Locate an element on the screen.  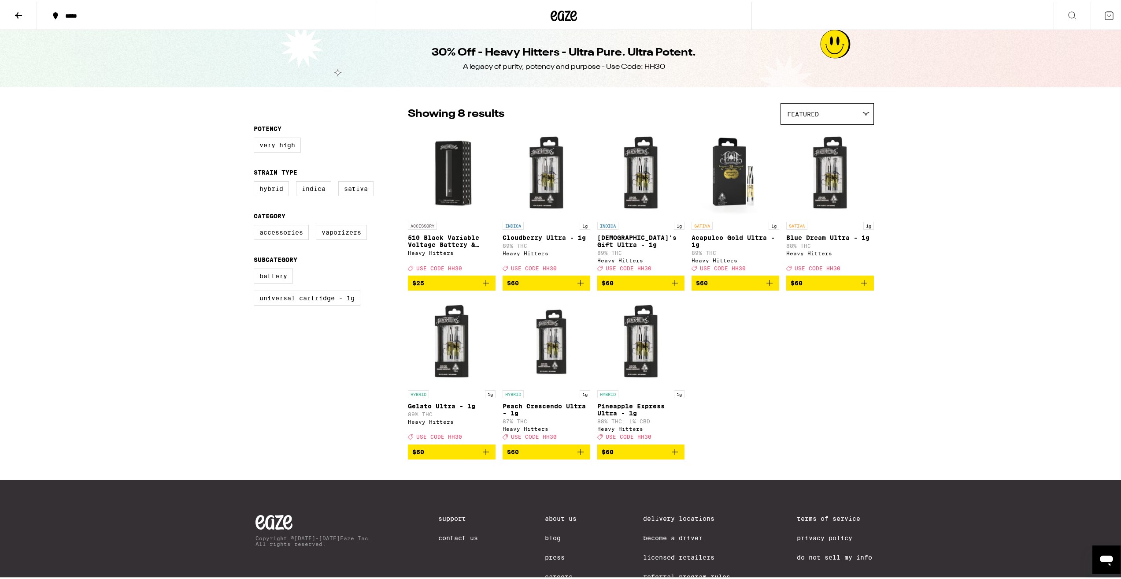
p: Showing 8 results is located at coordinates (456, 112).